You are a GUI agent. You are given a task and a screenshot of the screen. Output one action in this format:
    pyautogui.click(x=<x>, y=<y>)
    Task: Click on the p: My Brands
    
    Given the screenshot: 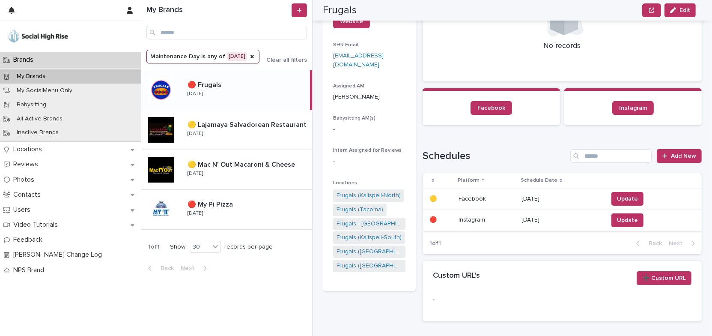 What is the action you would take?
    pyautogui.click(x=31, y=76)
    